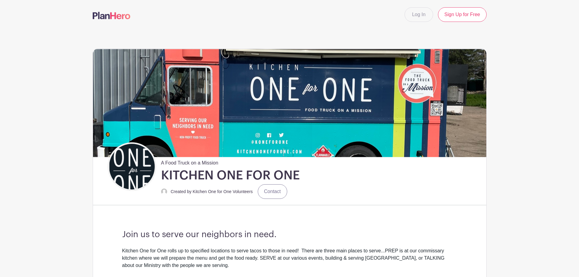 The image size is (579, 277). I want to click on h3: Join us to serve our neighbors in need., so click(290, 235).